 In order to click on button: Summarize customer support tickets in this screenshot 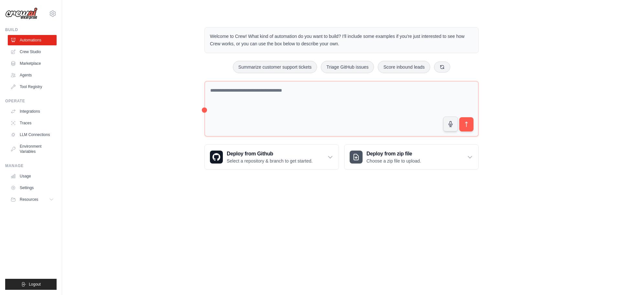, I will do `click(275, 67)`.